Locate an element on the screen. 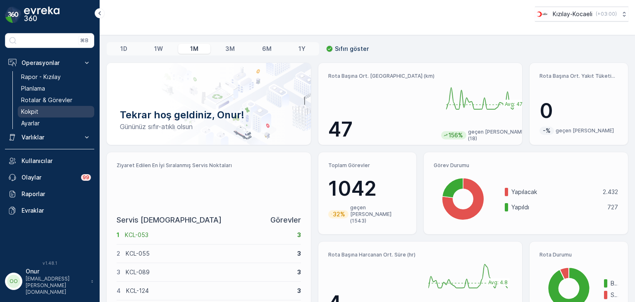  p: Görevler is located at coordinates (286, 220).